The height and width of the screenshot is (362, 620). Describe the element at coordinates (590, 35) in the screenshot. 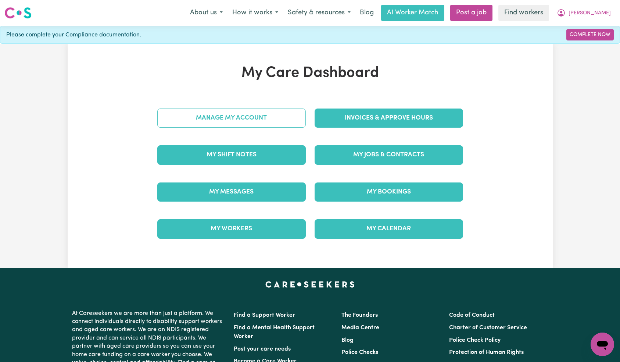

I see `a: Complete Now` at that location.